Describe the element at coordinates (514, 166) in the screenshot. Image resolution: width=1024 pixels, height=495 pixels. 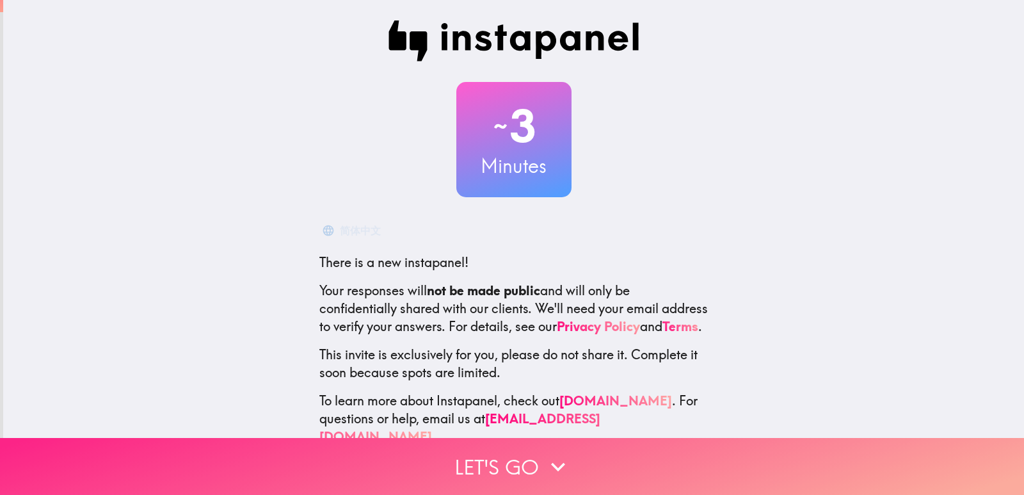
I see `h3: Minutes` at that location.